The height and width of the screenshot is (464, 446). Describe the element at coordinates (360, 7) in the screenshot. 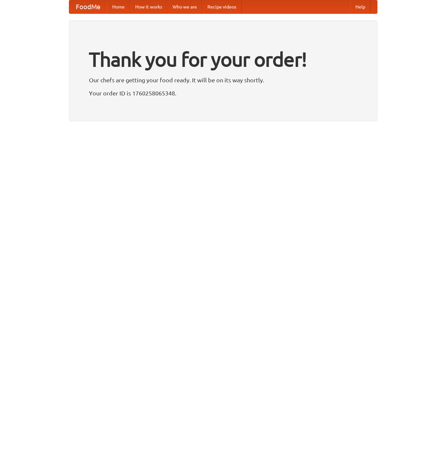

I see `a: Help` at that location.